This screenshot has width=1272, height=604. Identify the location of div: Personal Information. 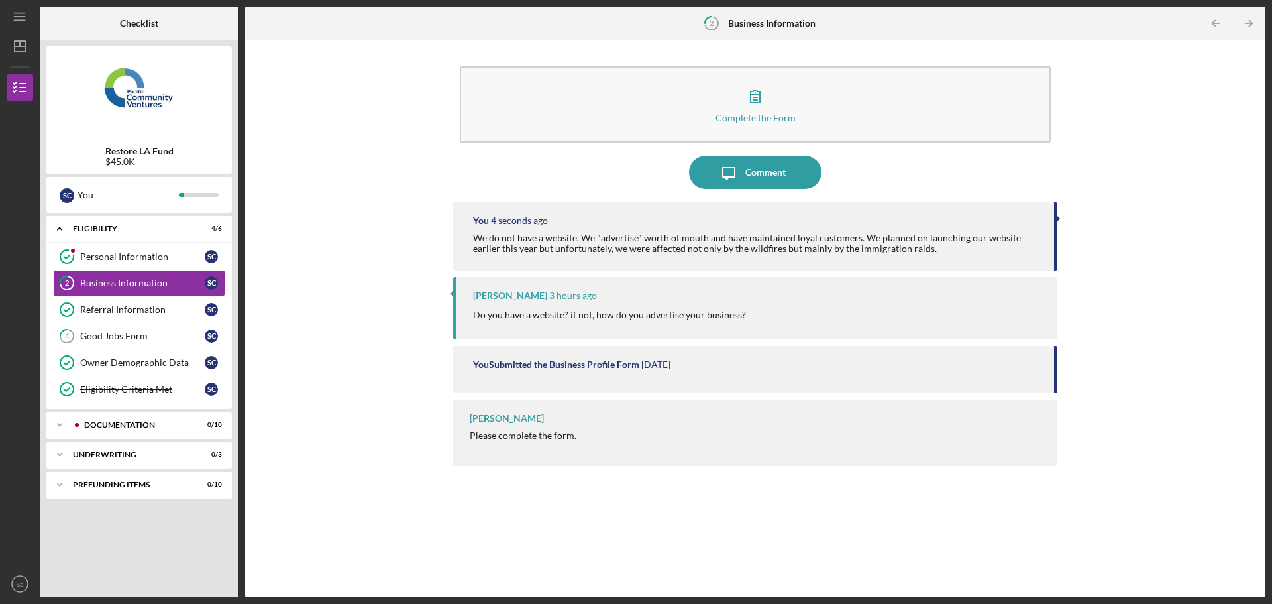
(142, 256).